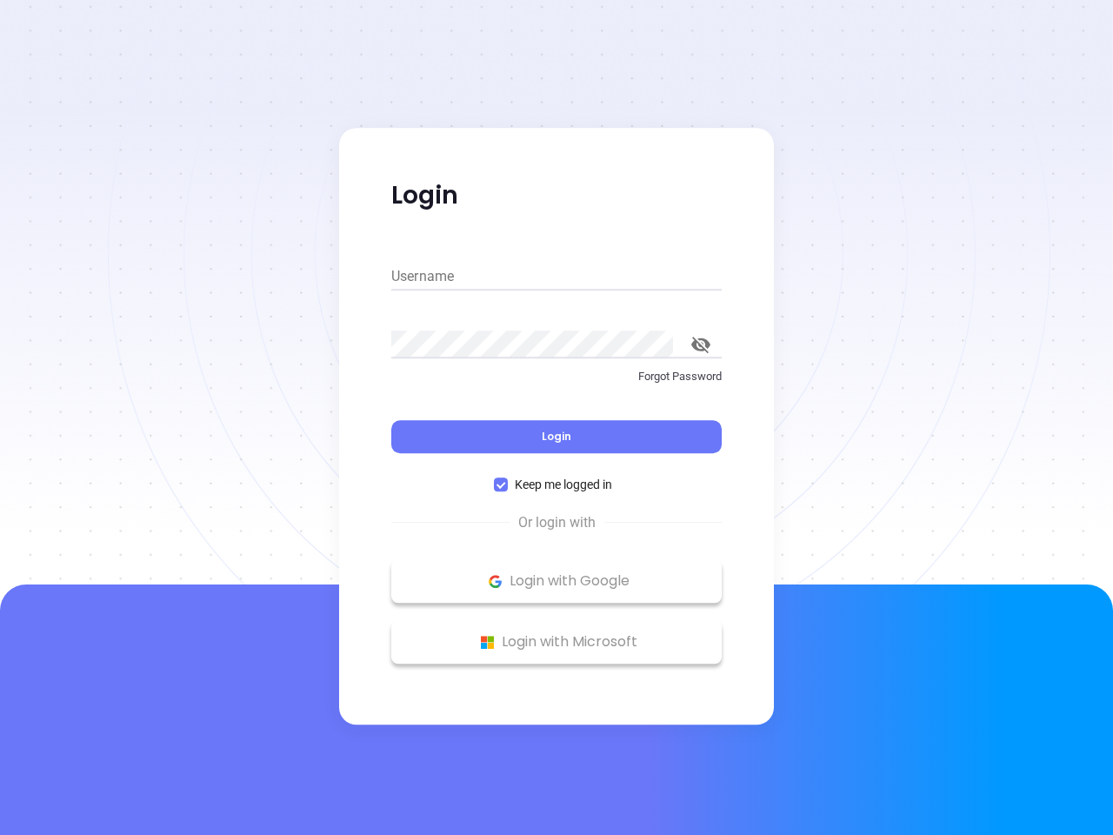 The height and width of the screenshot is (835, 1113). Describe the element at coordinates (556, 196) in the screenshot. I see `p: Login` at that location.